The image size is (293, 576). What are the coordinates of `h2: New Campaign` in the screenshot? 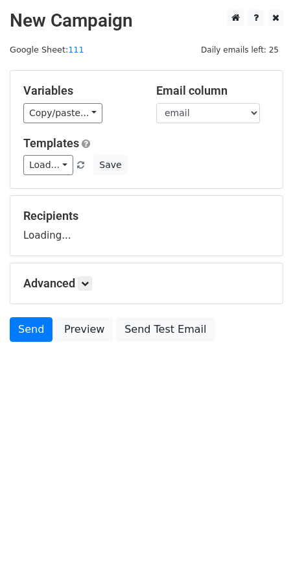 It's located at (147, 21).